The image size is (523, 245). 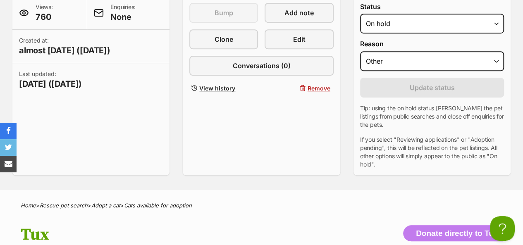 What do you see at coordinates (44, 13) in the screenshot?
I see `p: Views:` at bounding box center [44, 13].